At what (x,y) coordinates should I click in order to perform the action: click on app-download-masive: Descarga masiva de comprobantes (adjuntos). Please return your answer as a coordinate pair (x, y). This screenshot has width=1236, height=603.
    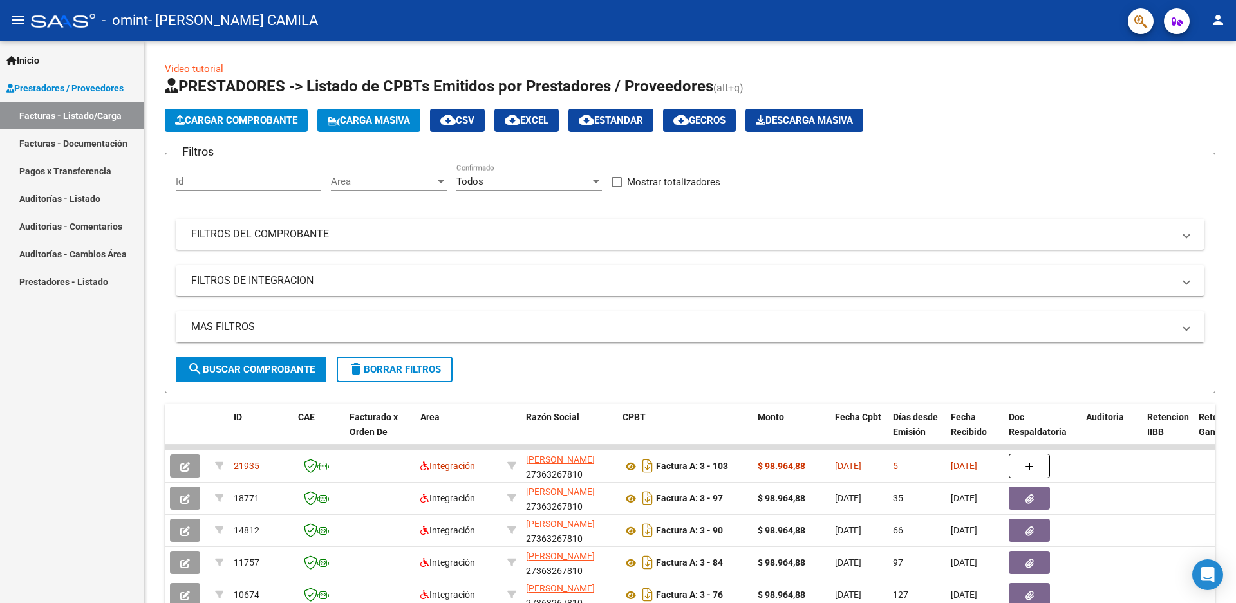
    Looking at the image, I should click on (804, 120).